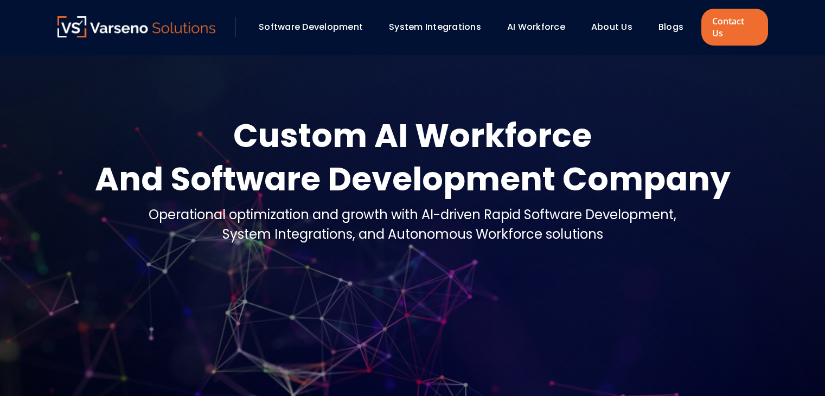  What do you see at coordinates (734, 27) in the screenshot?
I see `a: Contact Us` at bounding box center [734, 27].